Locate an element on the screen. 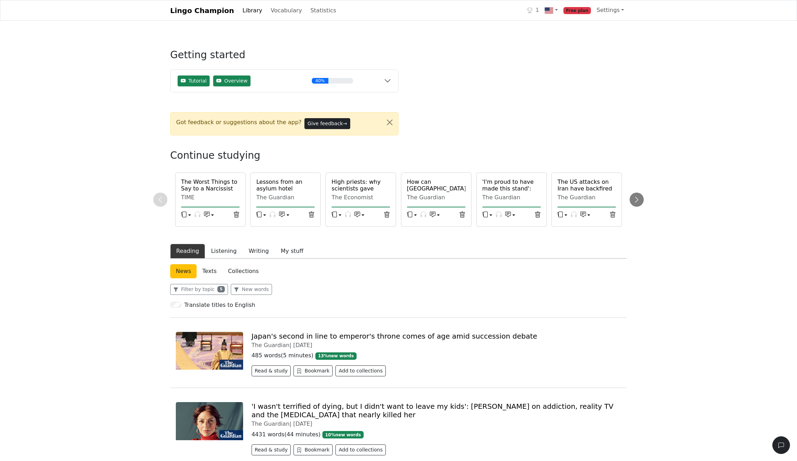 The height and width of the screenshot is (461, 797). h6: Lessons from an asylum hotel counter-protest: calling our opponents 'fascist' doesn't work | [PER... is located at coordinates (285, 202).